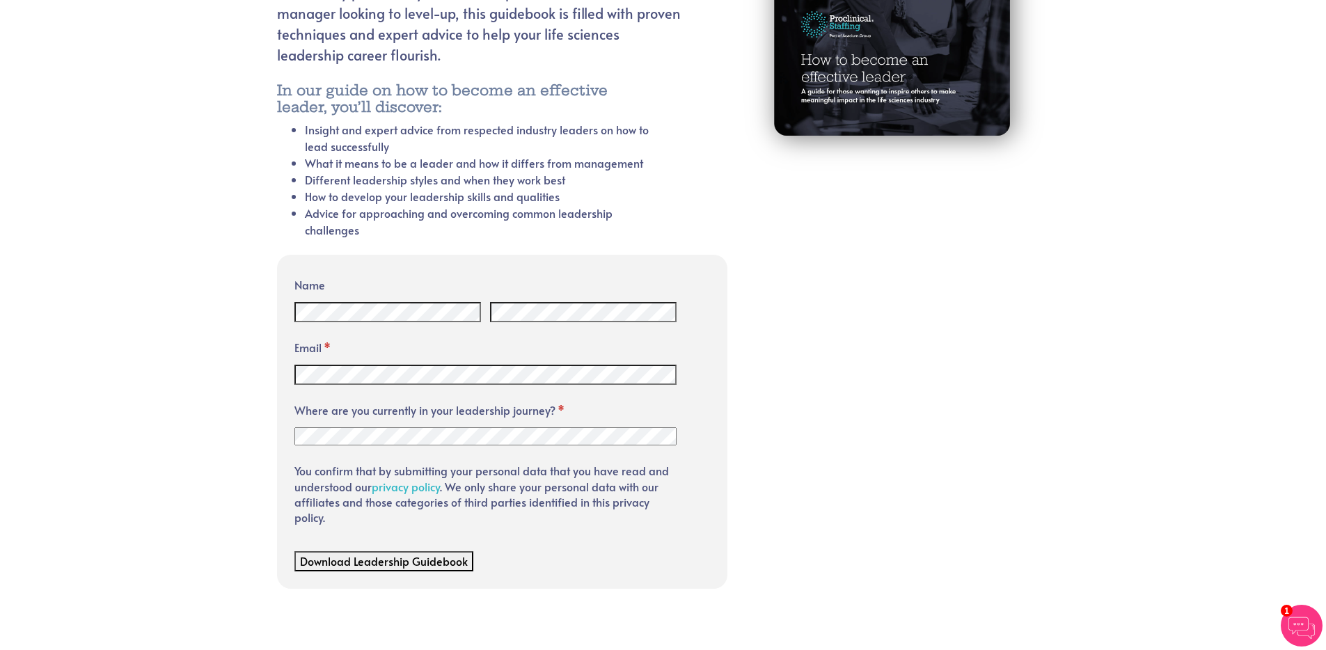 This screenshot has width=1326, height=650. Describe the element at coordinates (478, 180) in the screenshot. I see `li: Different leadership styles and when they work best` at that location.